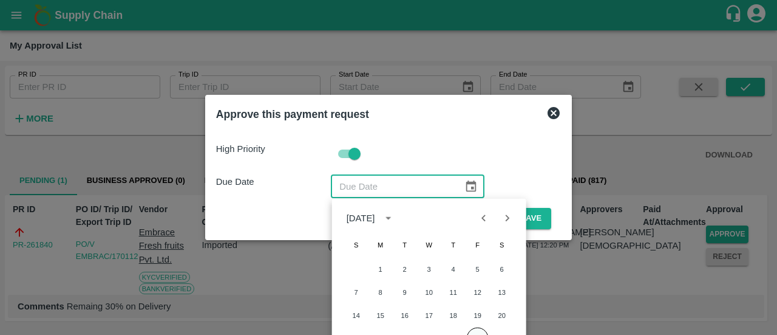 This screenshot has width=777, height=335. Describe the element at coordinates (502, 292) in the screenshot. I see `button: 13` at that location.